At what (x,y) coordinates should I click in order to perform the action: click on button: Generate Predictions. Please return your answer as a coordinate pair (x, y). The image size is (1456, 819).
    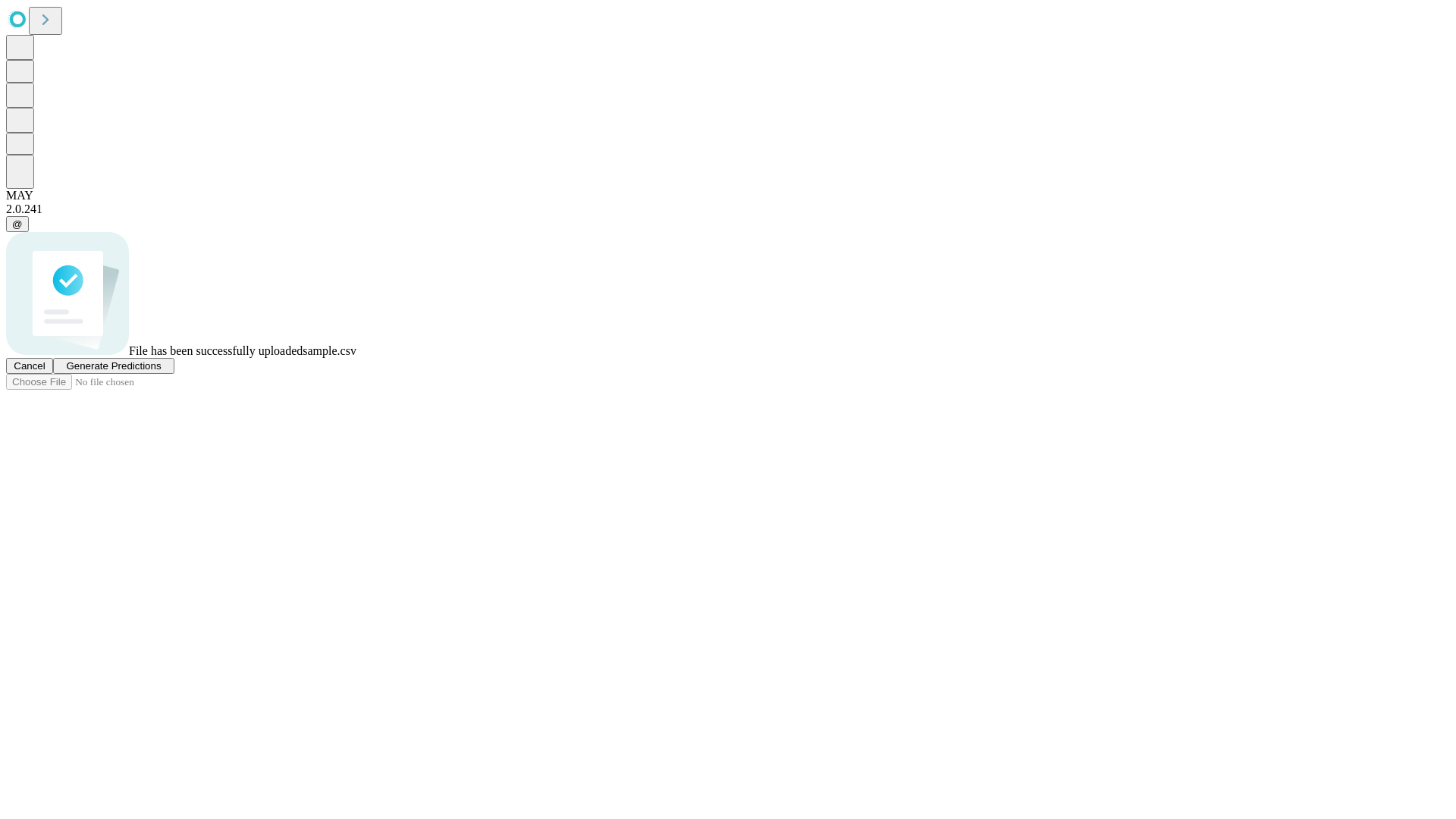
    Looking at the image, I should click on (114, 365).